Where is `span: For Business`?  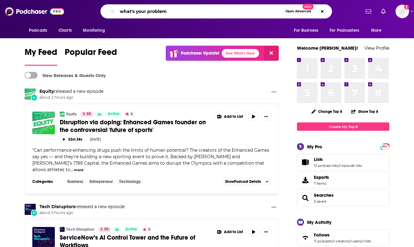 span: For Business is located at coordinates (306, 30).